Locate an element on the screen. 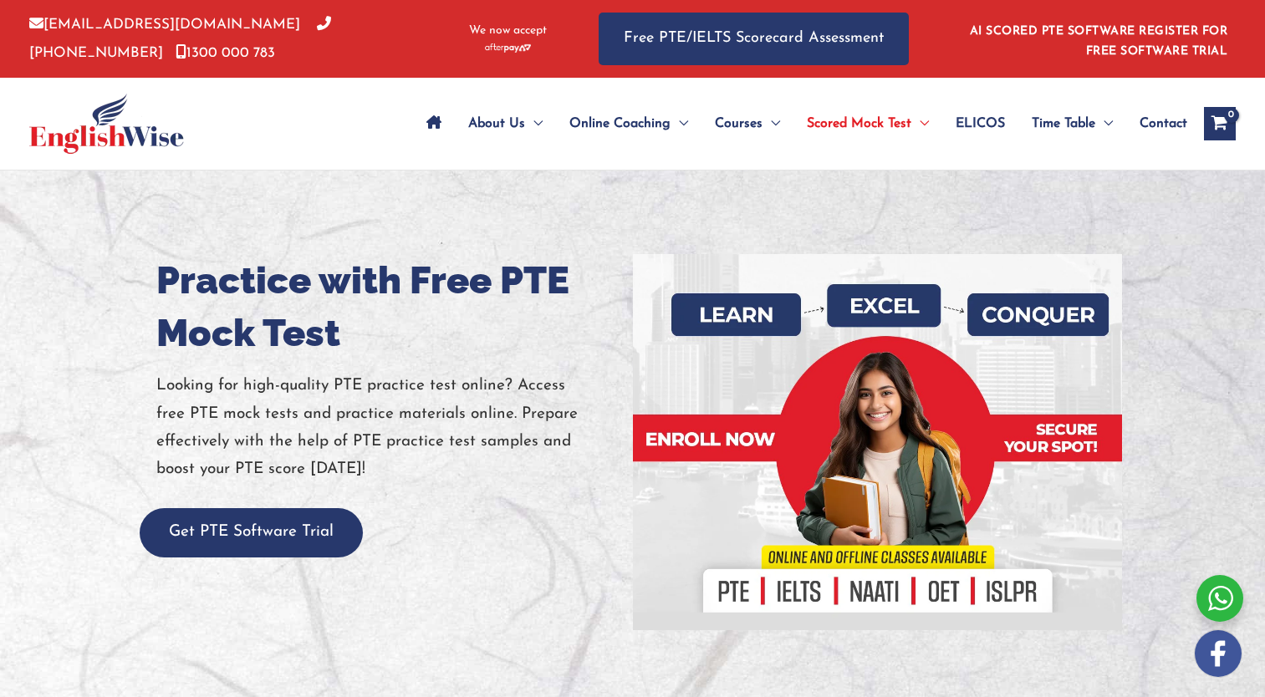  a: Contact is located at coordinates (1156, 124).